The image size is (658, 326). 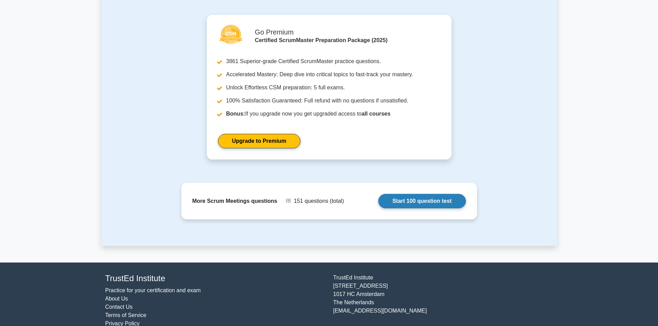 What do you see at coordinates (117, 299) in the screenshot?
I see `a: About Us` at bounding box center [117, 299].